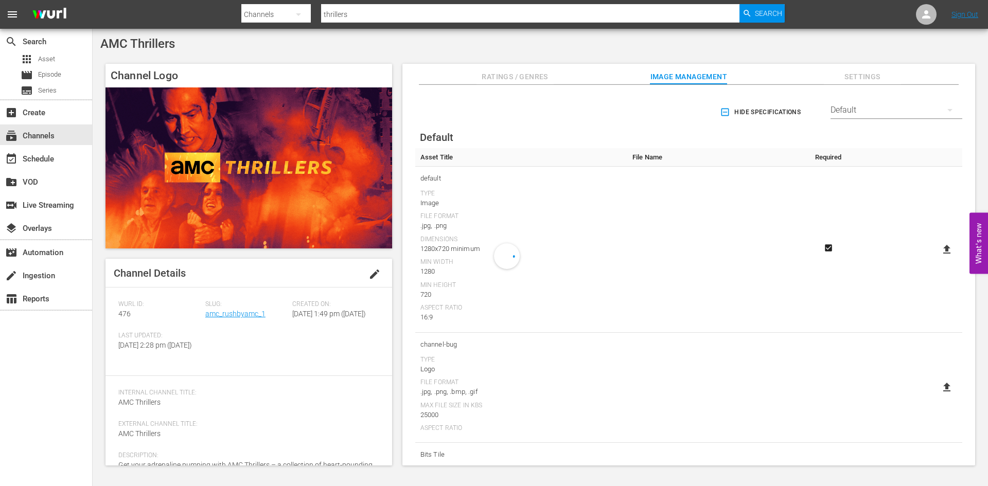  I want to click on span: Schedule, so click(11, 159).